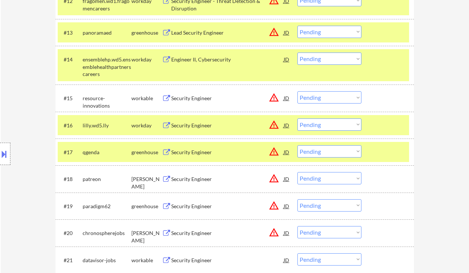  Describe the element at coordinates (107, 33) in the screenshot. I see `div: panoramaed` at that location.